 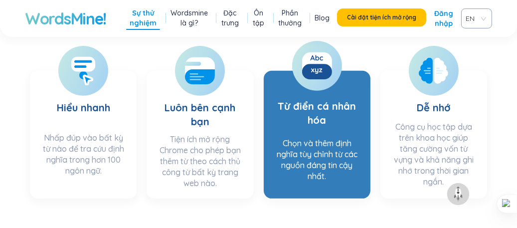 I want to click on a: Cài đặt tiện ích mở rộng, so click(x=382, y=18).